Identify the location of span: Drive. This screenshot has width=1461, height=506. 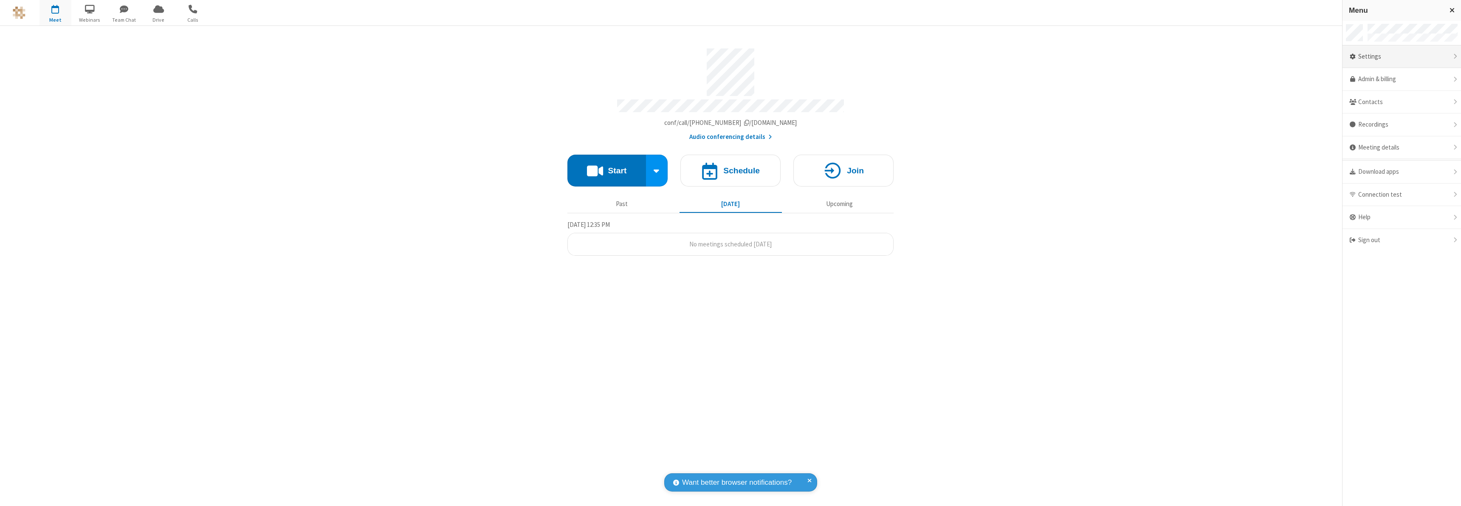
(158, 20).